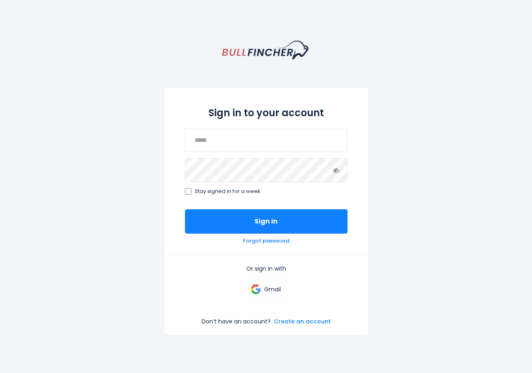 Image resolution: width=532 pixels, height=373 pixels. What do you see at coordinates (266, 113) in the screenshot?
I see `h2: Sign in to your account` at bounding box center [266, 113].